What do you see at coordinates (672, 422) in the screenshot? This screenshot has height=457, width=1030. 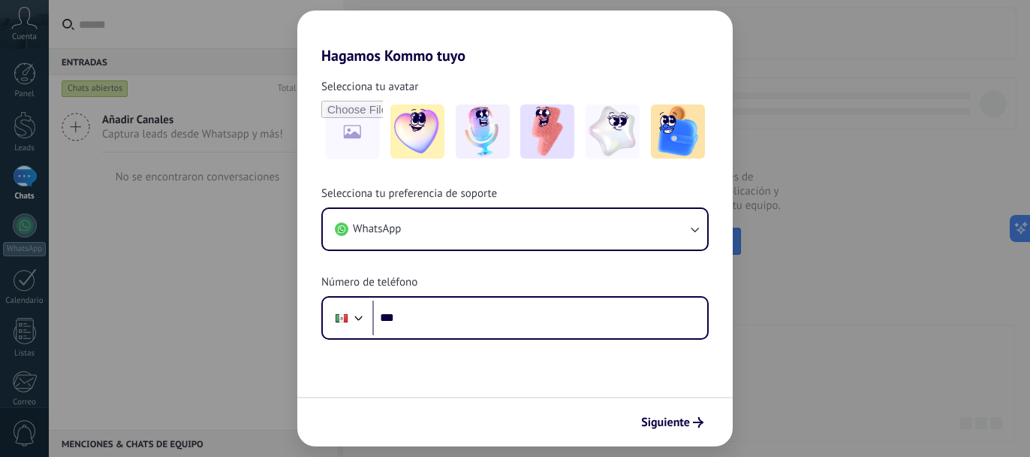 I see `button: Siguiente` at bounding box center [672, 422].